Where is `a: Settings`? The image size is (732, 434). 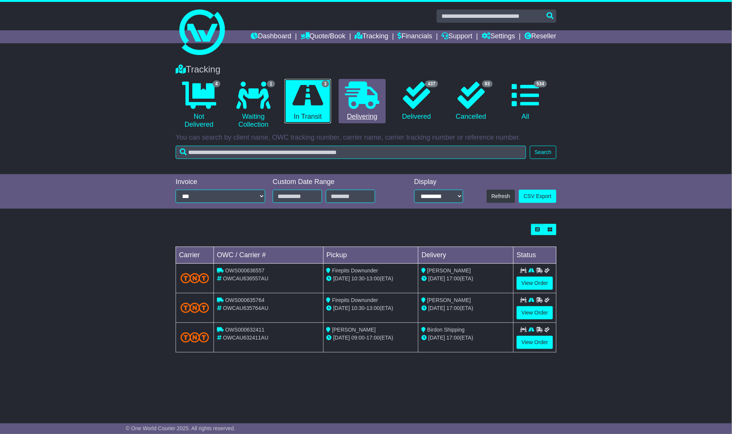 a: Settings is located at coordinates (498, 37).